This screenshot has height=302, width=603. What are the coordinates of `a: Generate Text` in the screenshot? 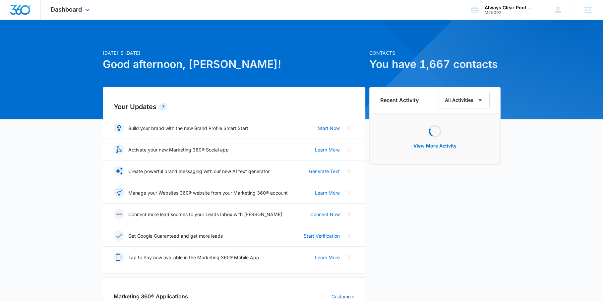 It's located at (324, 171).